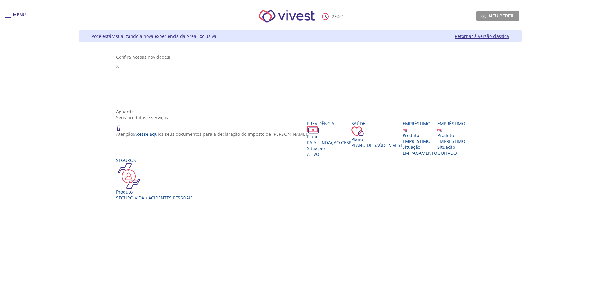 This screenshot has width=596, height=283. I want to click on span: PAP/Fundação CESP, so click(329, 142).